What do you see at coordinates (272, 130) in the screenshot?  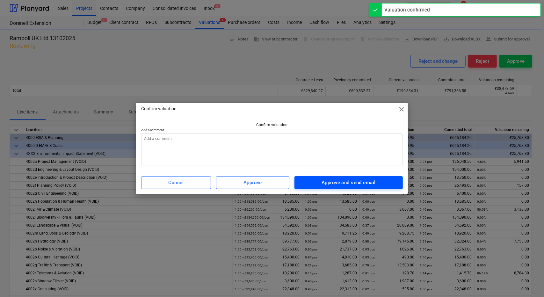 I see `p: Add a comment` at bounding box center [272, 130].